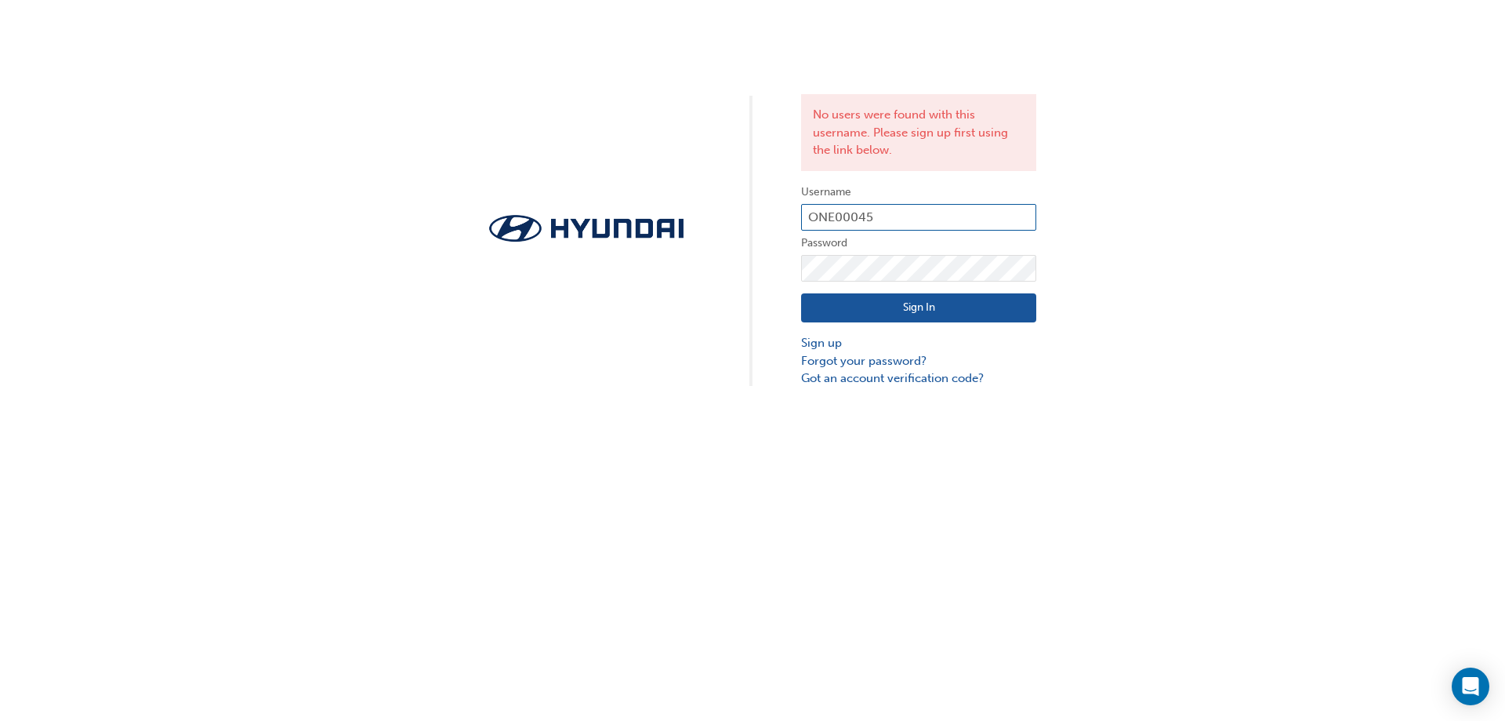  What do you see at coordinates (919, 243) in the screenshot?
I see `label: Password` at bounding box center [919, 243].